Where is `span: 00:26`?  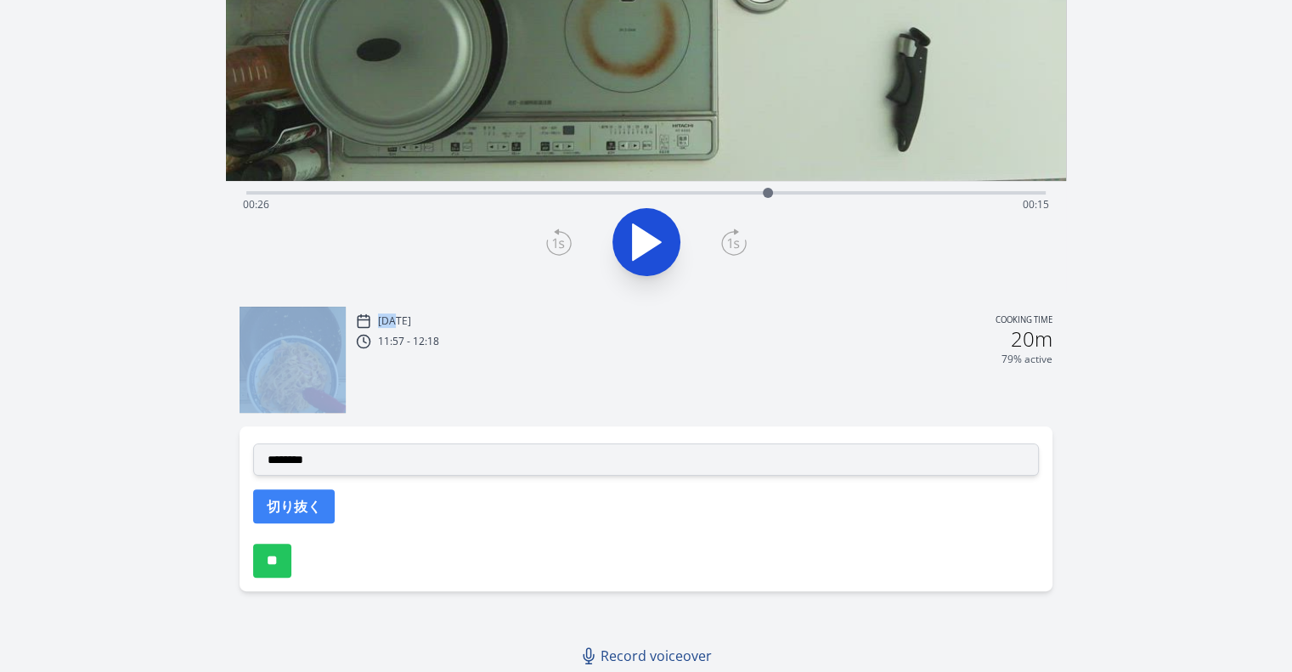 span: 00:26 is located at coordinates (256, 204).